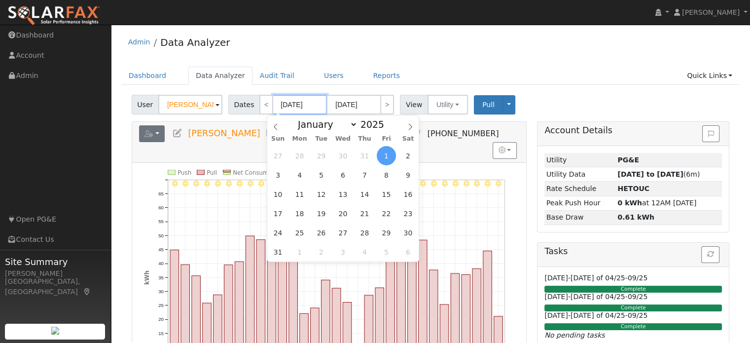 This screenshot has width=750, height=343. Describe the element at coordinates (278, 139) in the screenshot. I see `span: Sun` at that location.